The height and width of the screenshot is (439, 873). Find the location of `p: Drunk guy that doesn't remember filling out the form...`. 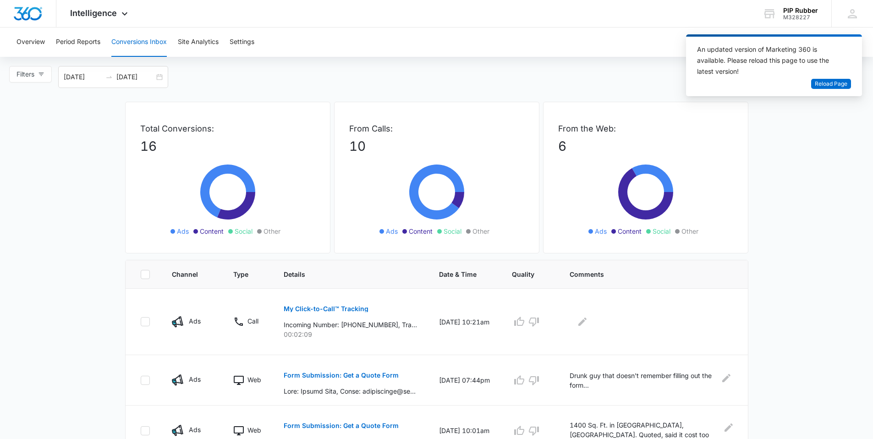

p: Drunk guy that doesn't remember filling out the form... is located at coordinates (642, 380).